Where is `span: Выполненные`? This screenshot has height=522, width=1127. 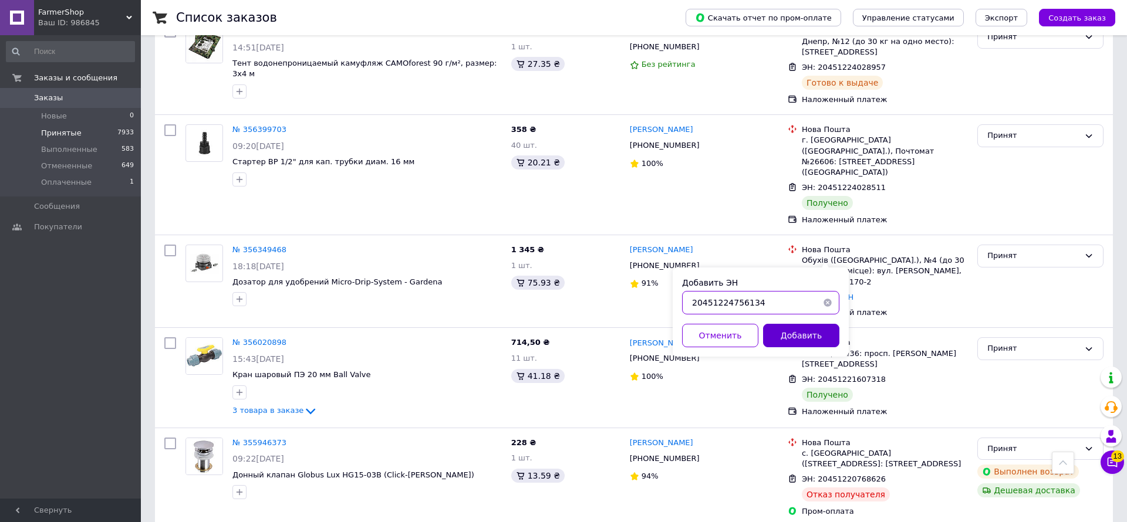
span: Выполненные is located at coordinates (69, 150).